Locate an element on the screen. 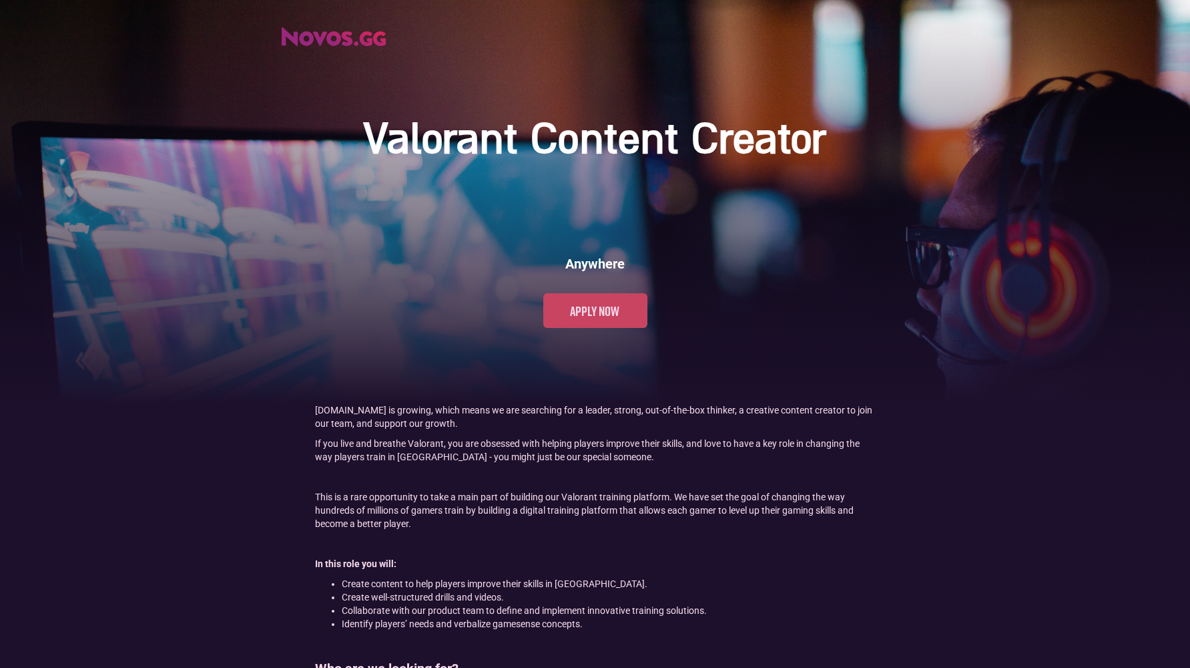 Image resolution: width=1190 pixels, height=668 pixels. h1: Valorant Content Creator is located at coordinates (595, 141).